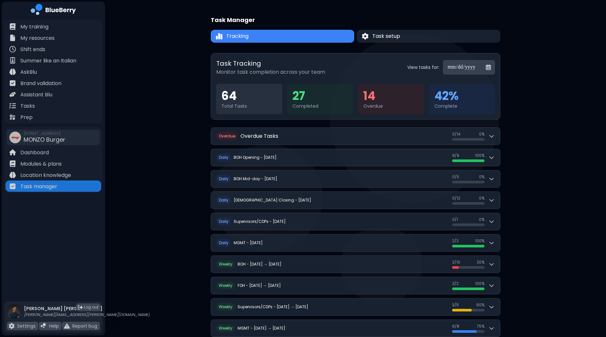  Describe the element at coordinates (249, 96) in the screenshot. I see `div: 64` at that location.